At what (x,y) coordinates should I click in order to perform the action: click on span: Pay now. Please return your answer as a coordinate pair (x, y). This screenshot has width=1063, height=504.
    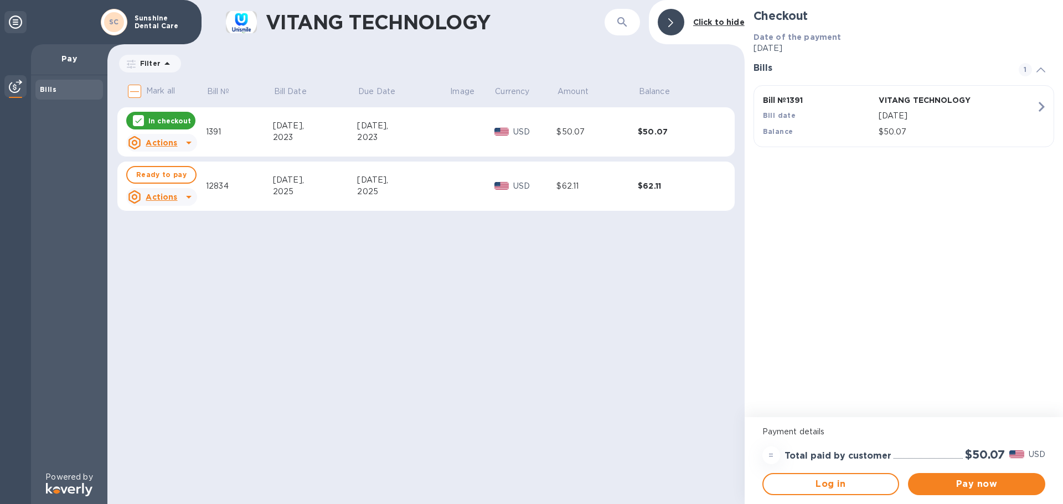
    Looking at the image, I should click on (977, 484).